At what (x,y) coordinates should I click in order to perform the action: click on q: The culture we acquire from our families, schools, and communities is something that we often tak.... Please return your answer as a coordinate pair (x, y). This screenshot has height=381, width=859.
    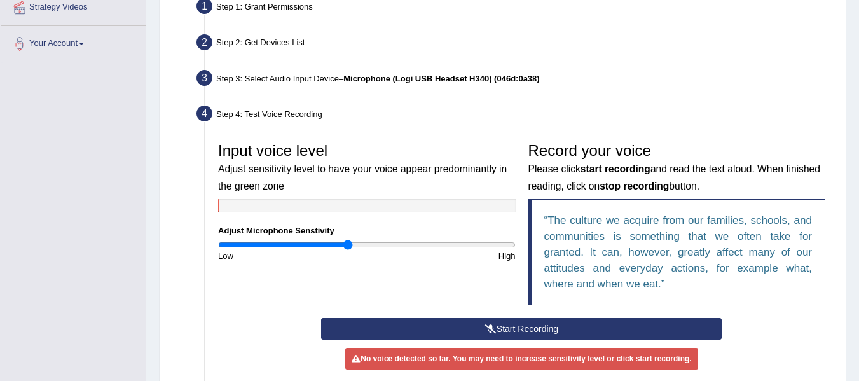
    Looking at the image, I should click on (678, 252).